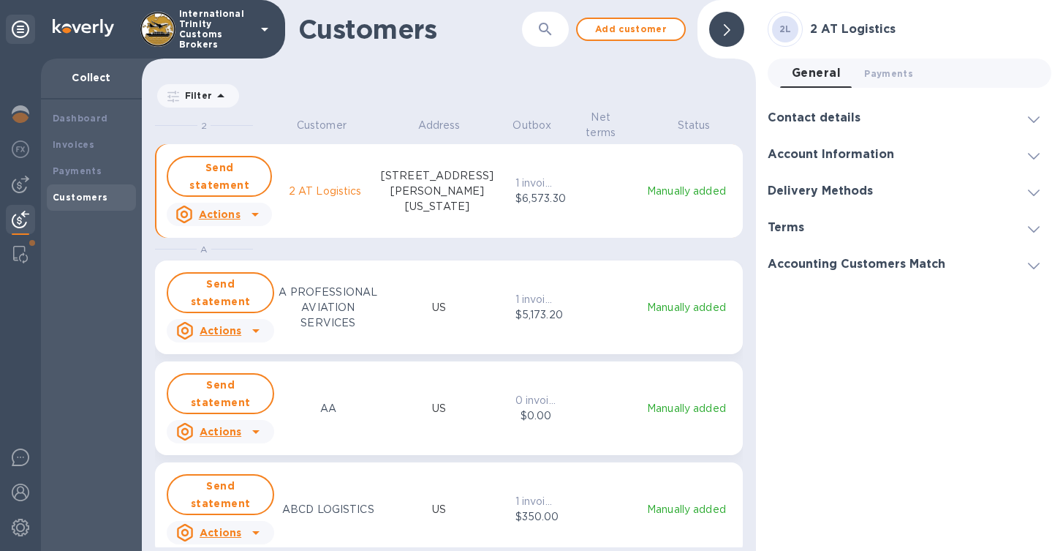  What do you see at coordinates (532, 125) in the screenshot?
I see `p: Outbox` at bounding box center [532, 125].